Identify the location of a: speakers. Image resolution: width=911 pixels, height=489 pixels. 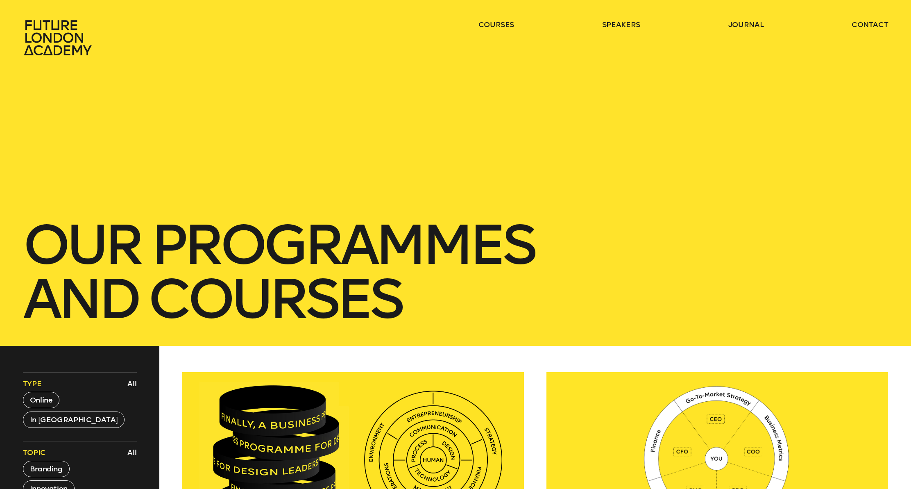
(621, 25).